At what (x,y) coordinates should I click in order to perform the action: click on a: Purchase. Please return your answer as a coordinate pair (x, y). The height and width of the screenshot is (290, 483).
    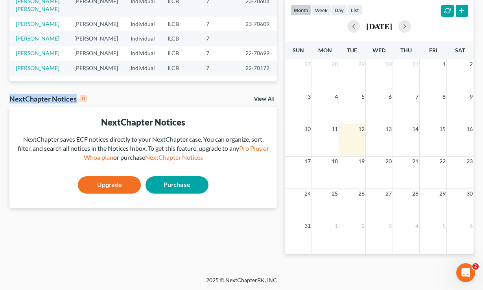
    Looking at the image, I should click on (177, 185).